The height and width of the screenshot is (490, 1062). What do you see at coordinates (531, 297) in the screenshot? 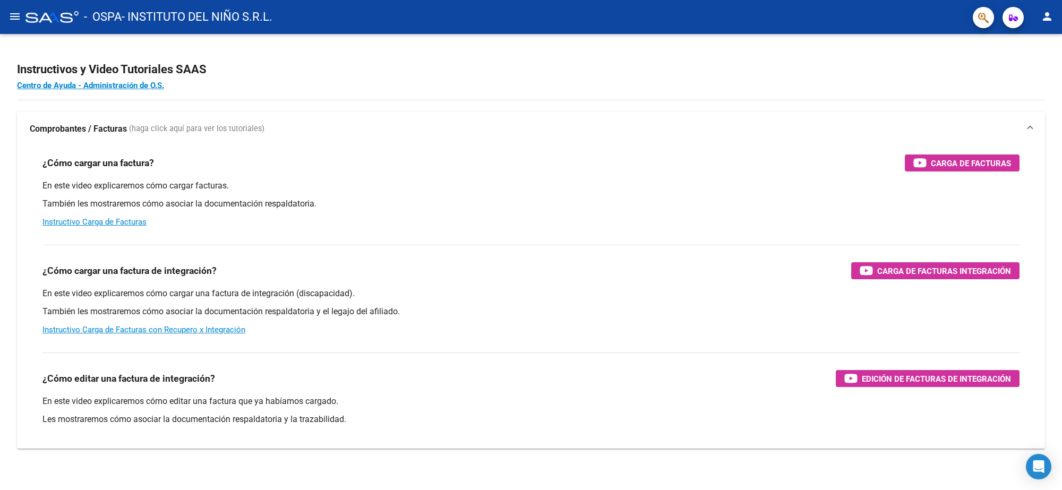
I see `div: Comprobantes / Facturas (haga click aquí para ver los tutoriales)` at bounding box center [531, 297].